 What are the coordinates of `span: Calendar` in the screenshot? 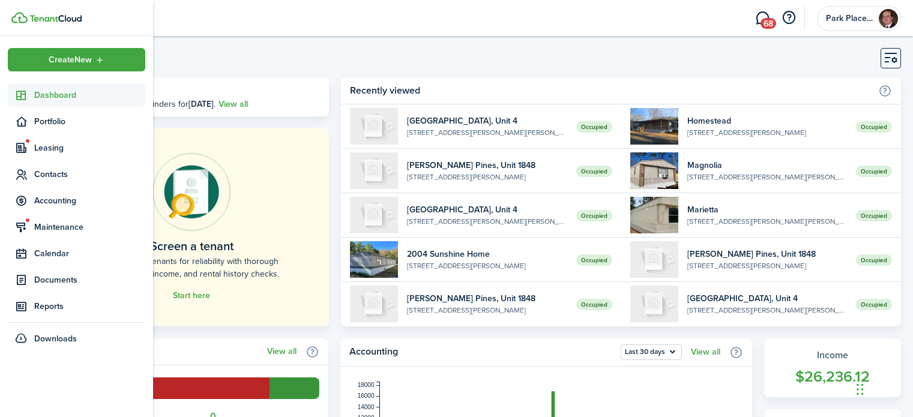 It's located at (89, 253).